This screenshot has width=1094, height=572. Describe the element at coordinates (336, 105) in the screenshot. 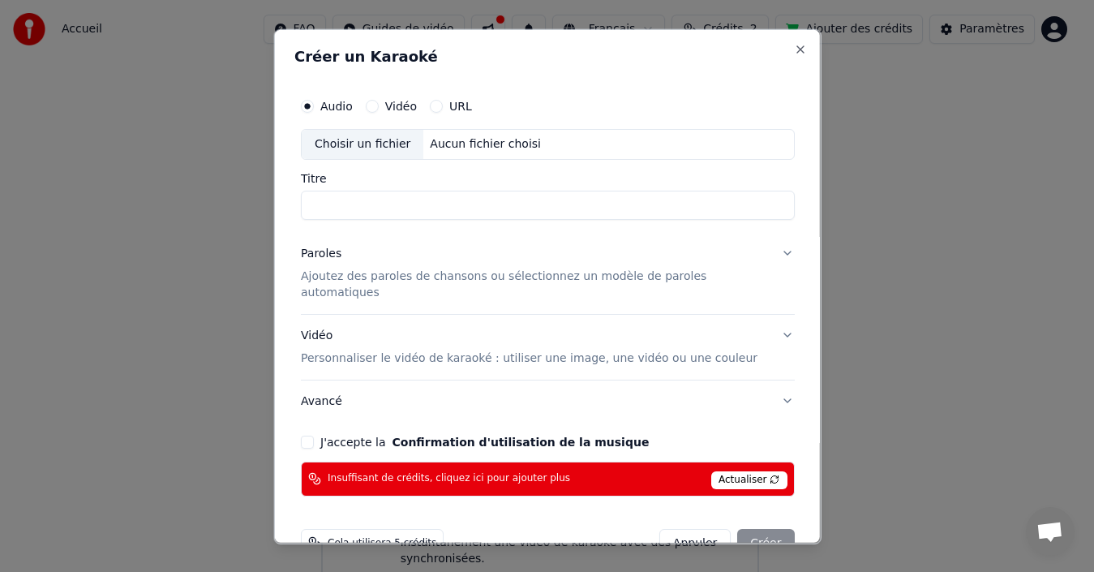

I see `label: Audio` at that location.